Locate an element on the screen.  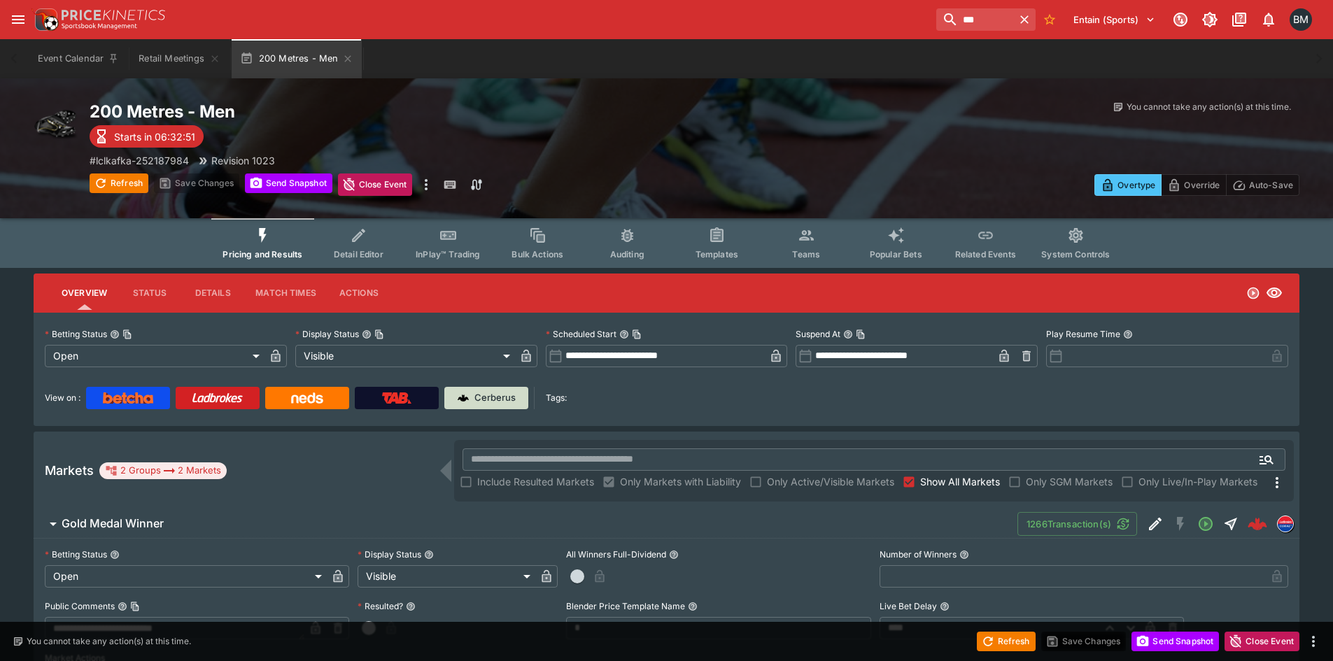
p: Live Bet Delay is located at coordinates (908, 606).